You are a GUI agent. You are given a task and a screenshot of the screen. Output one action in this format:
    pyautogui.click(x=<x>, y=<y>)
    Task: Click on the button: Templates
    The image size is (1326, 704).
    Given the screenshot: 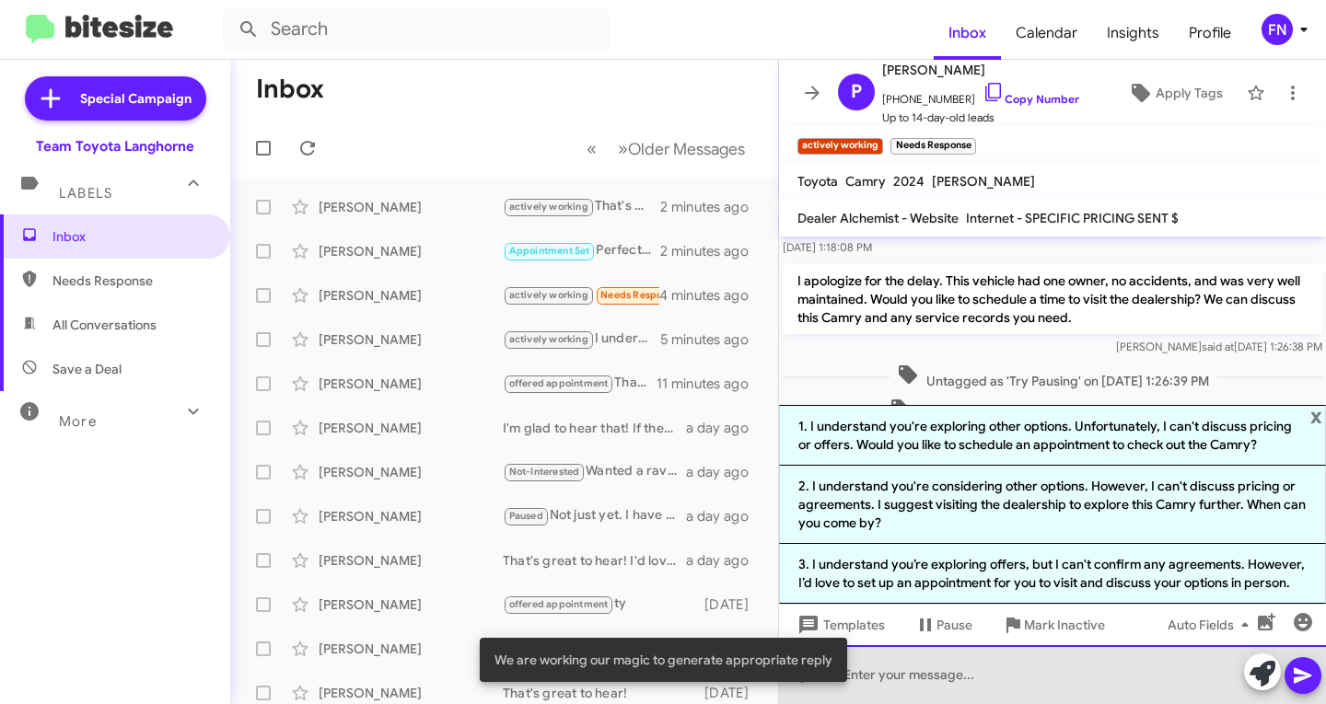 What is the action you would take?
    pyautogui.click(x=839, y=625)
    